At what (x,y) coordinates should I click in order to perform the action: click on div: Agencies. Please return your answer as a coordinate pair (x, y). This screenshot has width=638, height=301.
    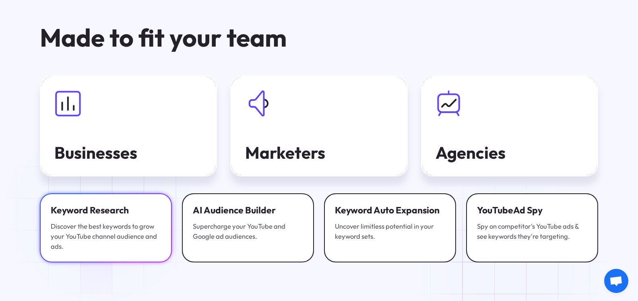
    Looking at the image, I should click on (509, 153).